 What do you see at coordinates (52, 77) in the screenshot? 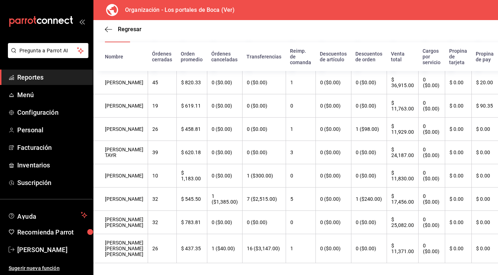
I see `span: Reportes` at bounding box center [52, 77].